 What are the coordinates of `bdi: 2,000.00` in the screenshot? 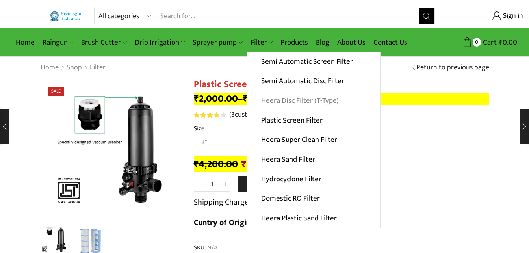 It's located at (216, 98).